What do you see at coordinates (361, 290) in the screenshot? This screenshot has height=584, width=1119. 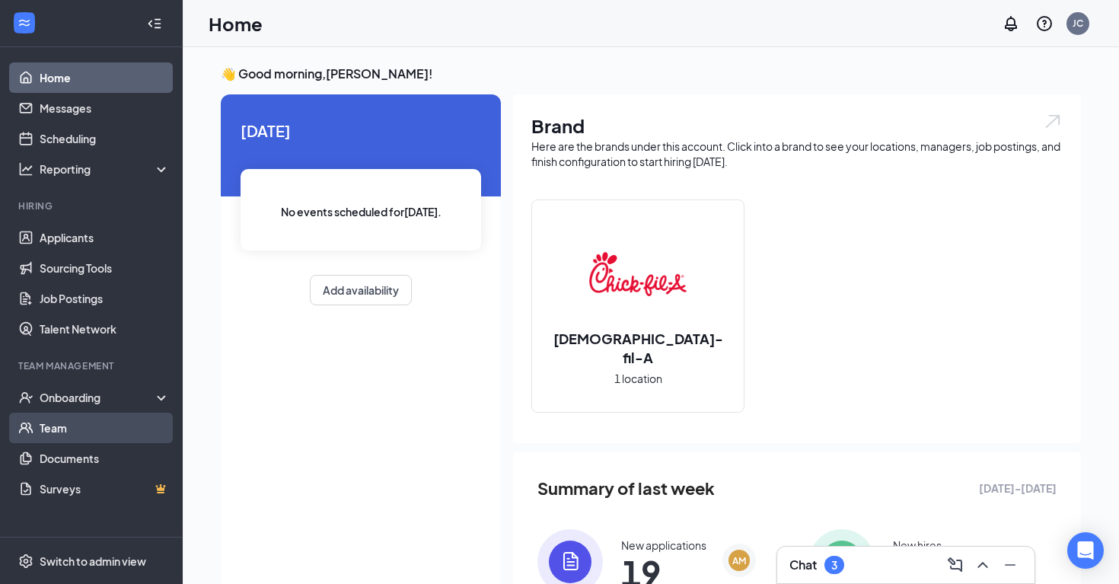 I see `button: Add availability` at bounding box center [361, 290].